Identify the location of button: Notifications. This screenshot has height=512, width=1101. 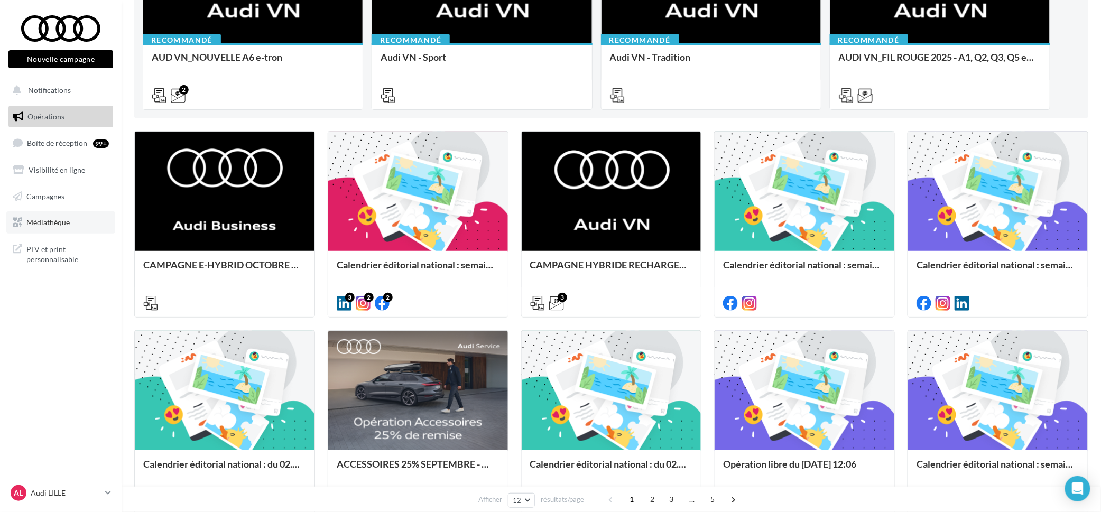
(59, 90).